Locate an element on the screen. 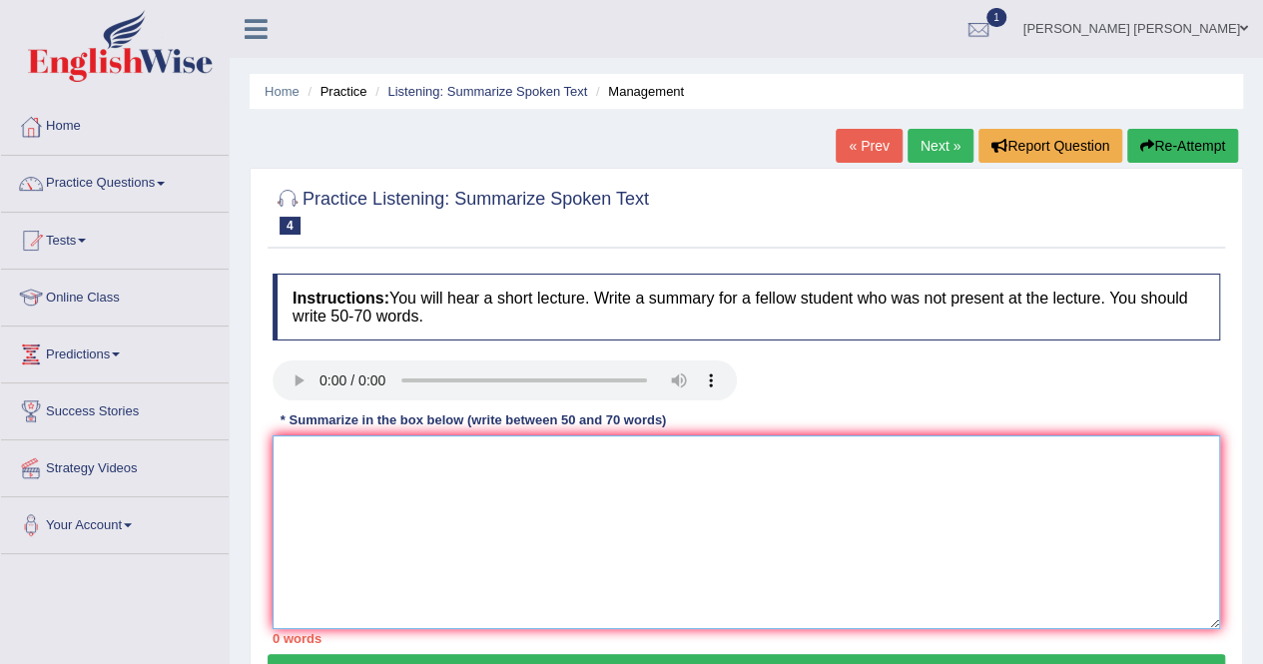  span: 1 is located at coordinates (997, 17).